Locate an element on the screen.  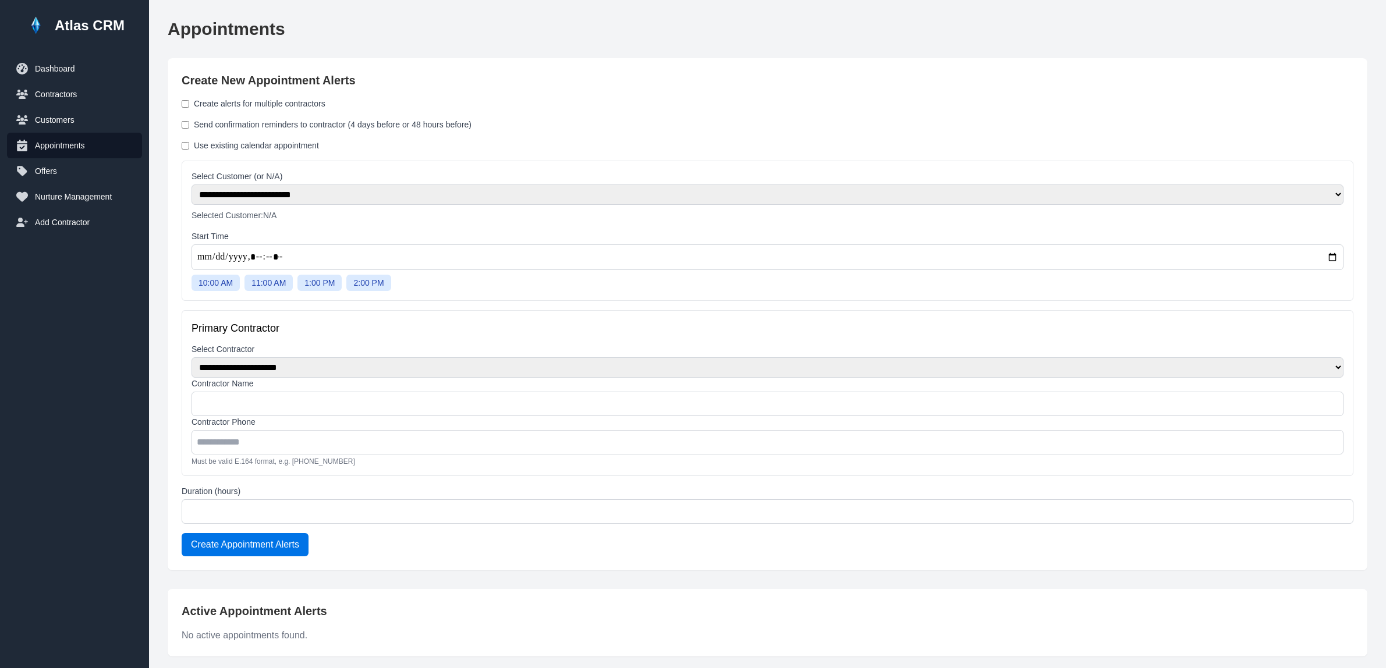
h1: Atlas CRM is located at coordinates (90, 26).